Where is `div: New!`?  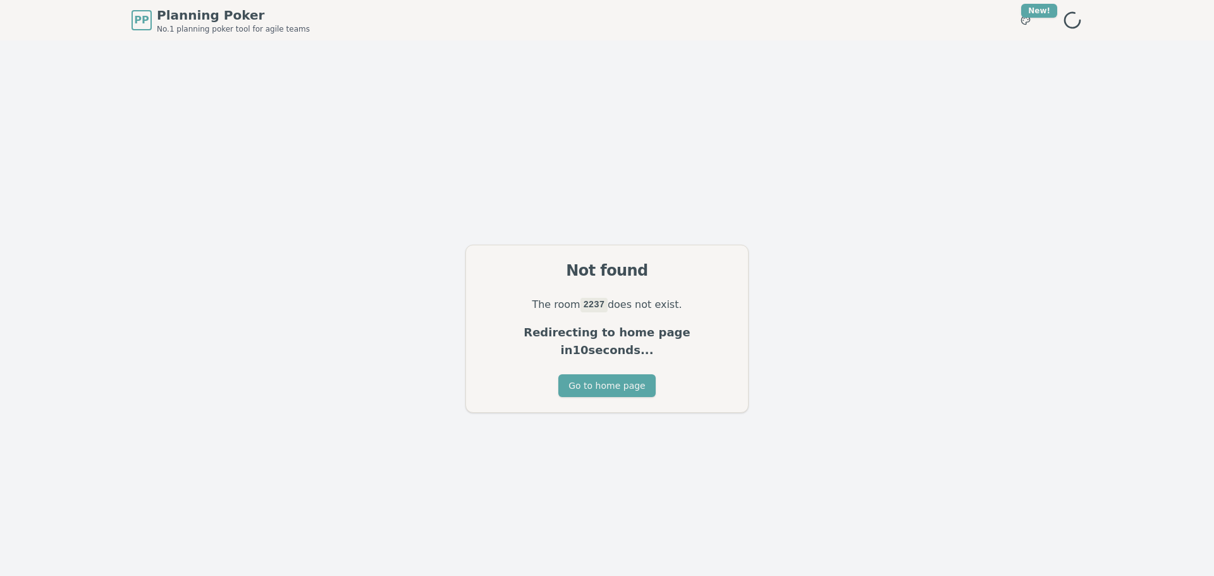
div: New! is located at coordinates (1039, 11).